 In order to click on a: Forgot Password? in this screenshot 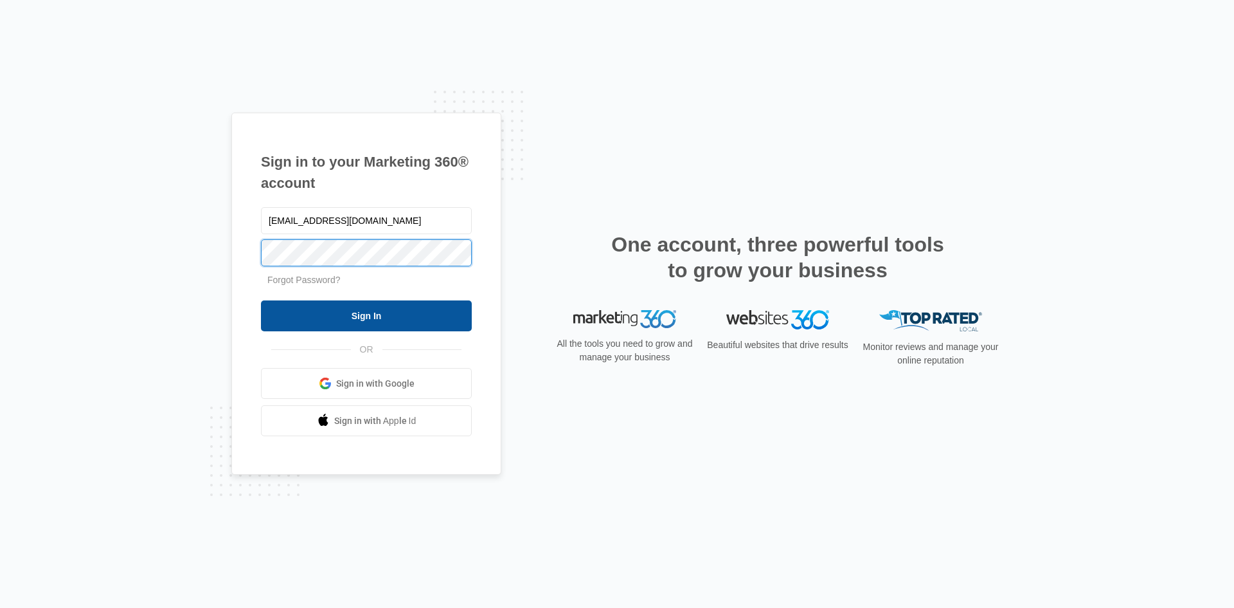, I will do `click(304, 280)`.